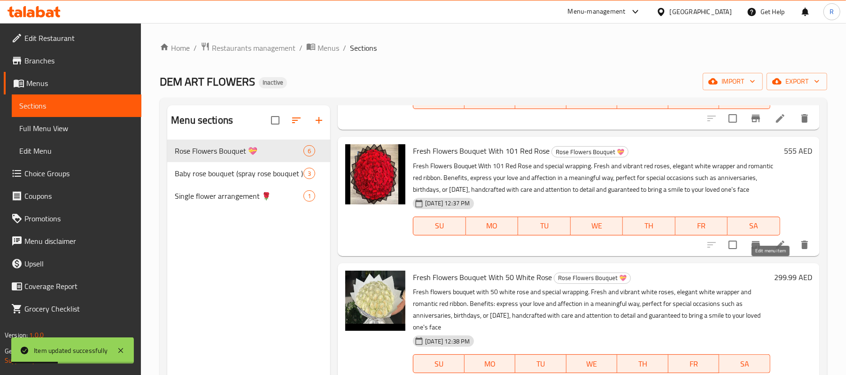 Image resolution: width=846 pixels, height=375 pixels. What do you see at coordinates (16, 335) in the screenshot?
I see `span: Version:` at bounding box center [16, 335].